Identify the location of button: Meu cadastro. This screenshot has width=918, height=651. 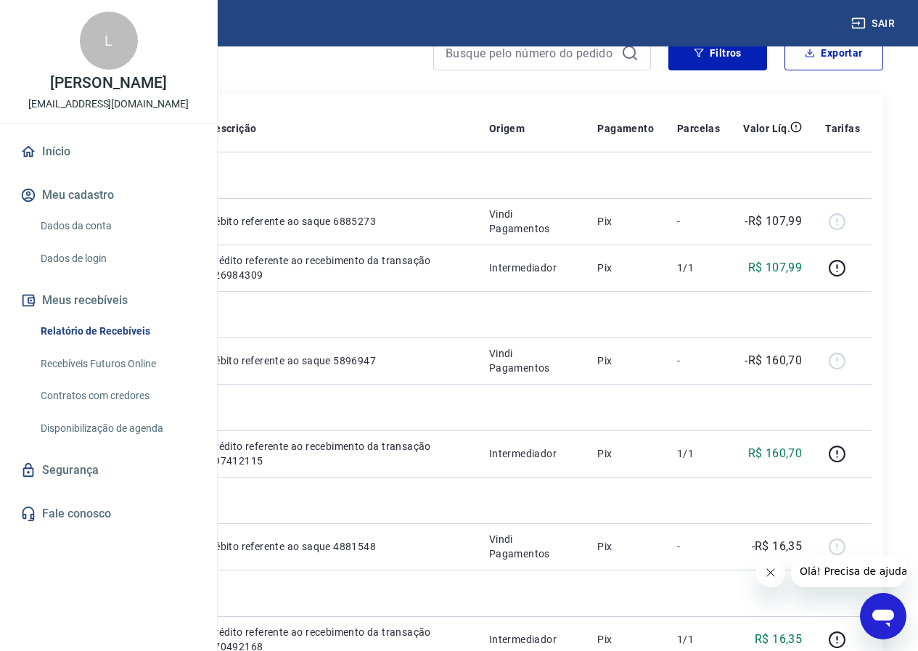
(108, 195).